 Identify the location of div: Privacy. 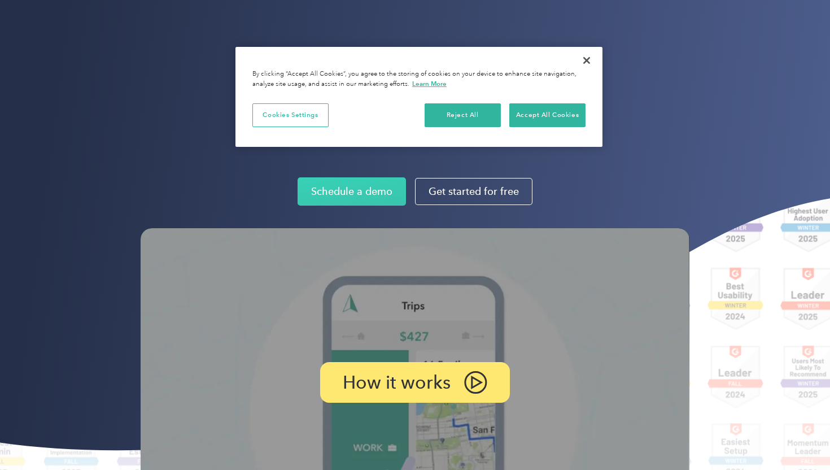
(419, 97).